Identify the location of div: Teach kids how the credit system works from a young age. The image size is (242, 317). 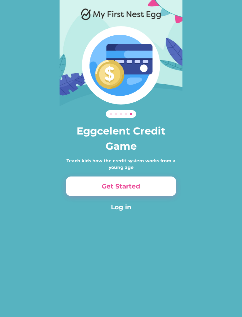
(121, 164).